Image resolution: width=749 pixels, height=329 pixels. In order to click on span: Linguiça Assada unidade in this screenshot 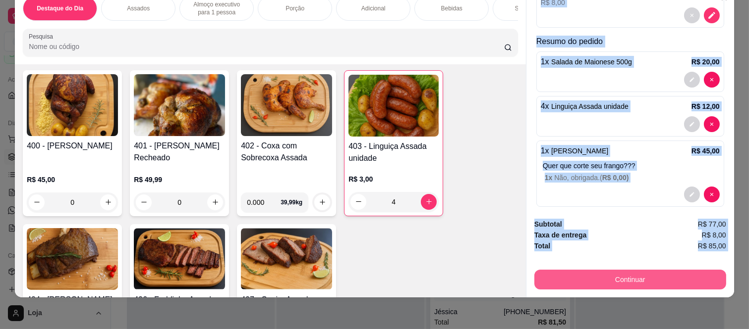, I will do `click(589, 107)`.